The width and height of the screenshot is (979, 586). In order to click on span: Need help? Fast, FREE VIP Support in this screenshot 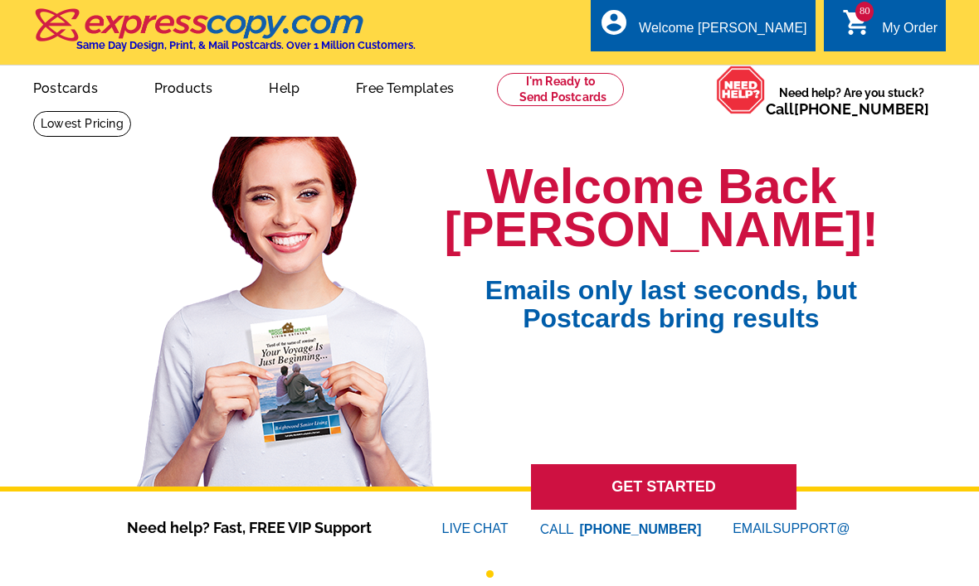, I will do `click(260, 527)`.